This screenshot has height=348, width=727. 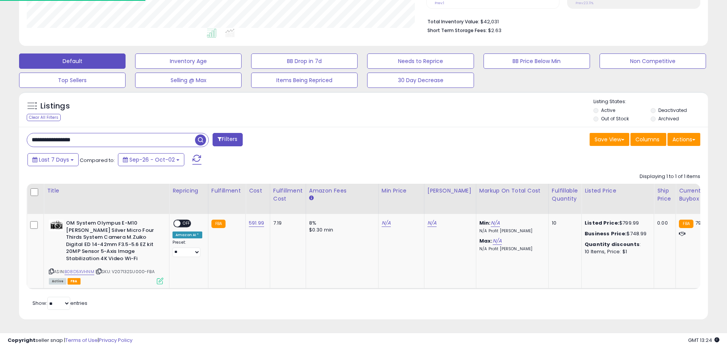 I want to click on button: Sep-26 - Oct-02, so click(x=151, y=160).